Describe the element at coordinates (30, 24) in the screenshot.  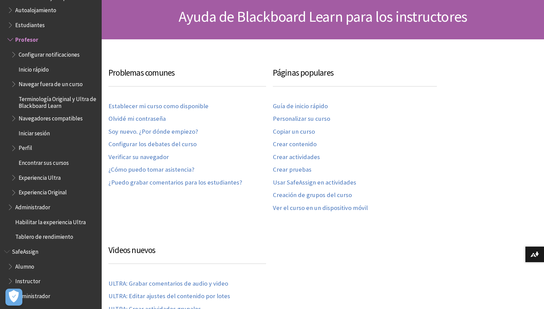
I see `span: Estudiantes` at that location.